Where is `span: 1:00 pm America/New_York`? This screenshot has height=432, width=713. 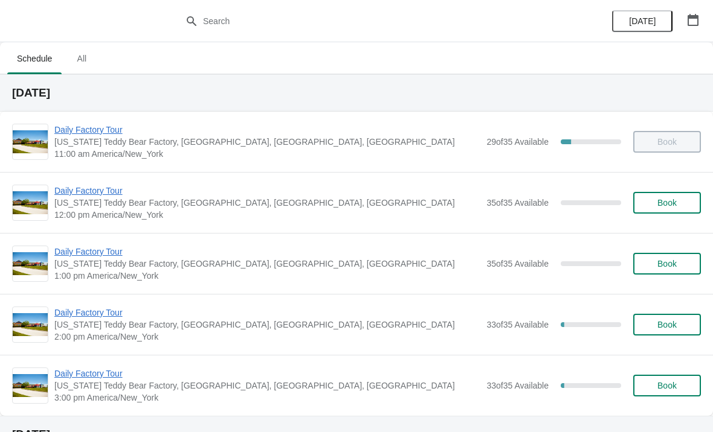
span: 1:00 pm America/New_York is located at coordinates (267, 276).